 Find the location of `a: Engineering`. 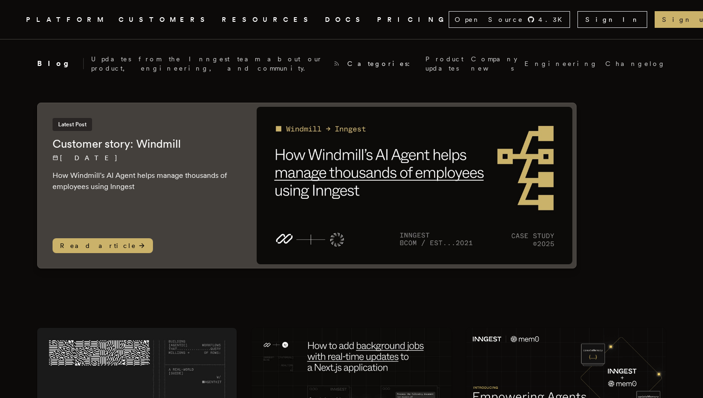

a: Engineering is located at coordinates (561, 64).